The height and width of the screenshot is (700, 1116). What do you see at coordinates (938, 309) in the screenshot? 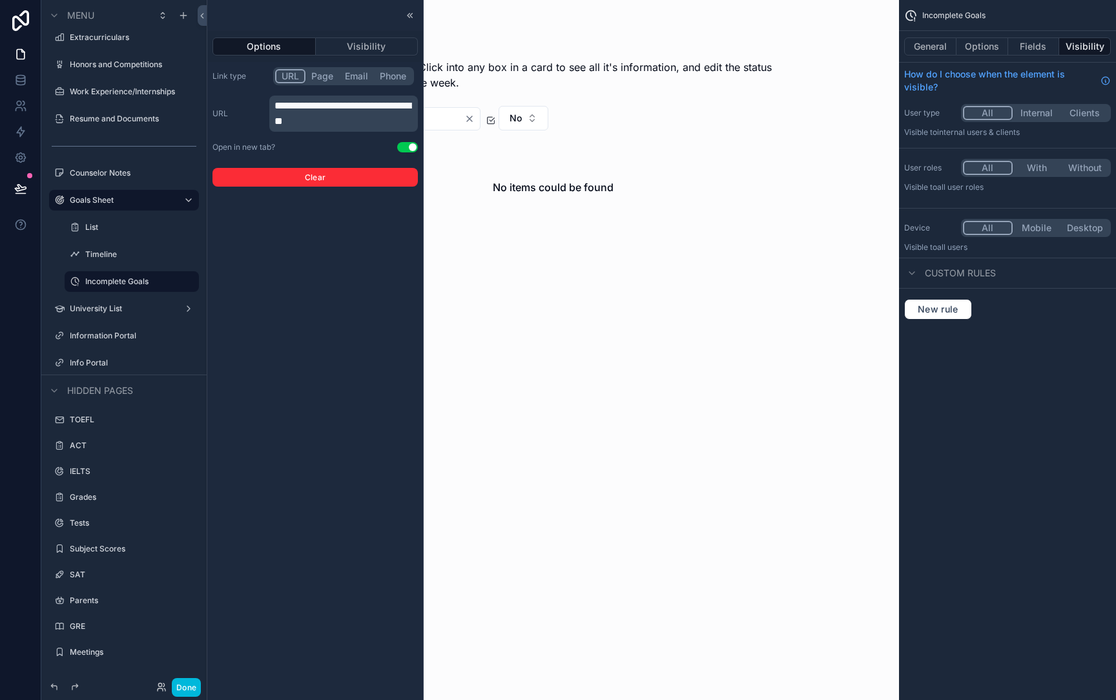
I see `span: New rule` at bounding box center [938, 309].